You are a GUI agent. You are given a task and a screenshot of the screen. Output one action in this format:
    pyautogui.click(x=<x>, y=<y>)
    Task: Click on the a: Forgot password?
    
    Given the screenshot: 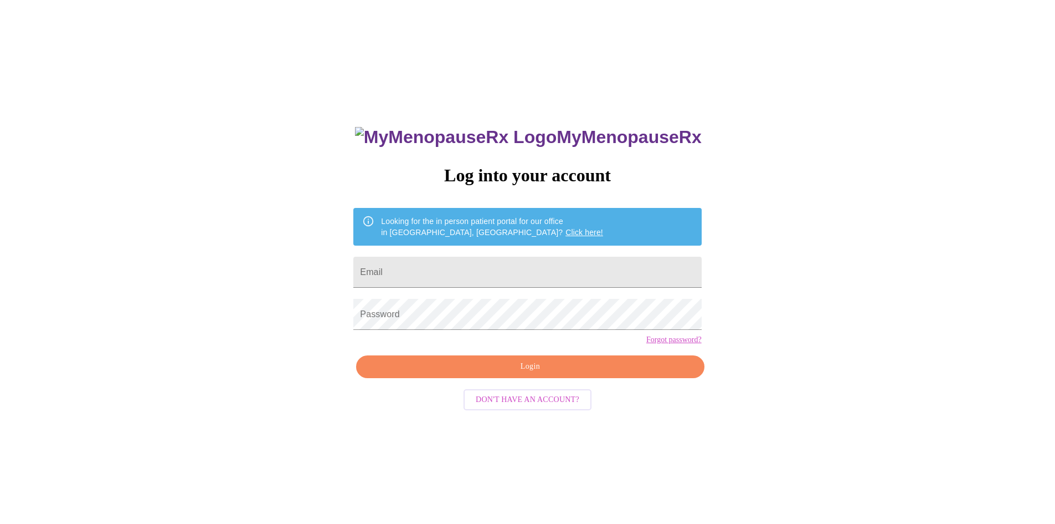 What is the action you would take?
    pyautogui.click(x=674, y=340)
    